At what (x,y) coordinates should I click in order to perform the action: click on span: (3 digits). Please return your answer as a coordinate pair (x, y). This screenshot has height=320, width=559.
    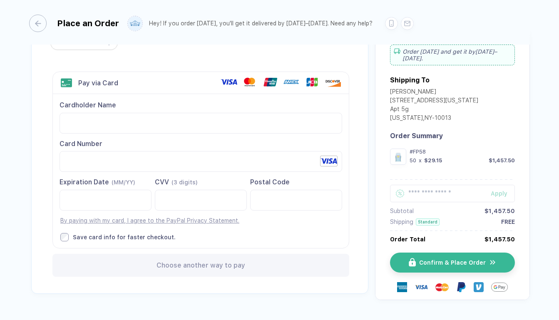
    Looking at the image, I should click on (185, 182).